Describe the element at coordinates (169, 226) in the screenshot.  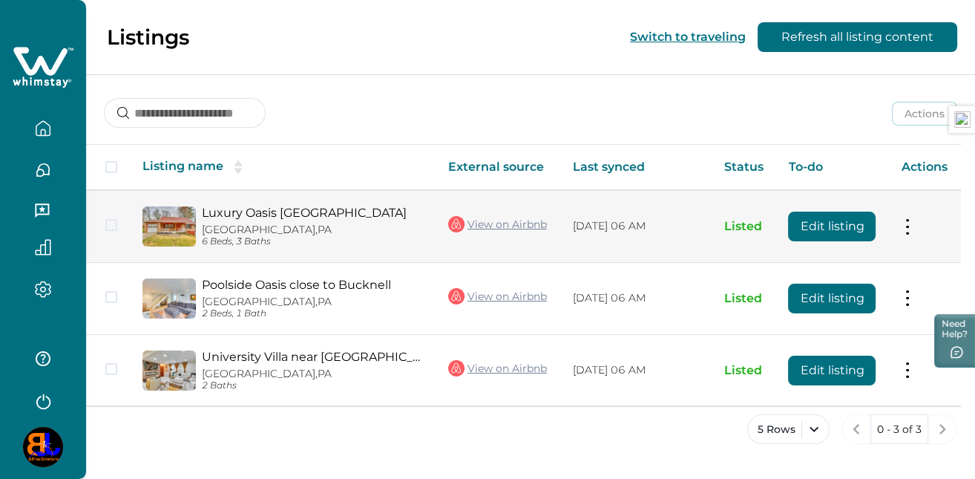
I see `img: propertyImage_Luxury Oasis Villa Near BuckNell` at that location.